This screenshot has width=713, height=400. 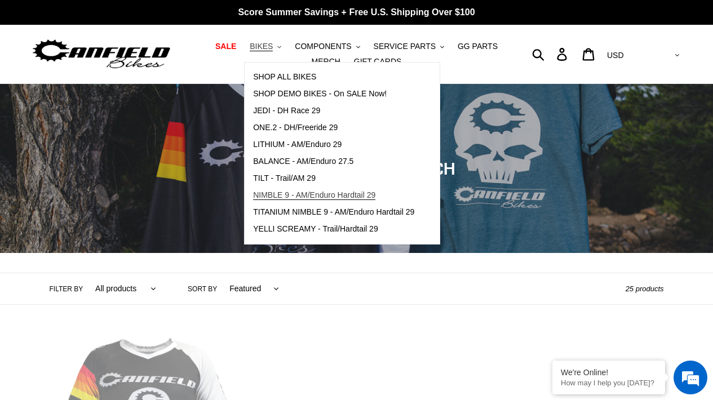 What do you see at coordinates (334, 94) in the screenshot?
I see `a: SHOP DEMO BIKES - On SALE Now!` at bounding box center [334, 94].